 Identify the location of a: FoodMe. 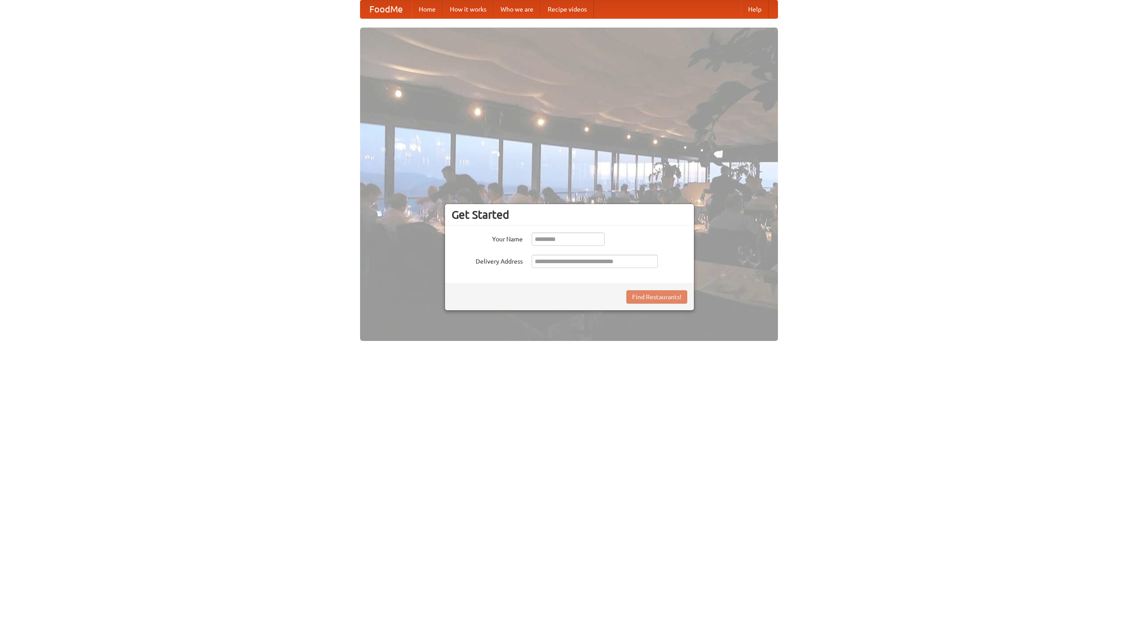
(386, 9).